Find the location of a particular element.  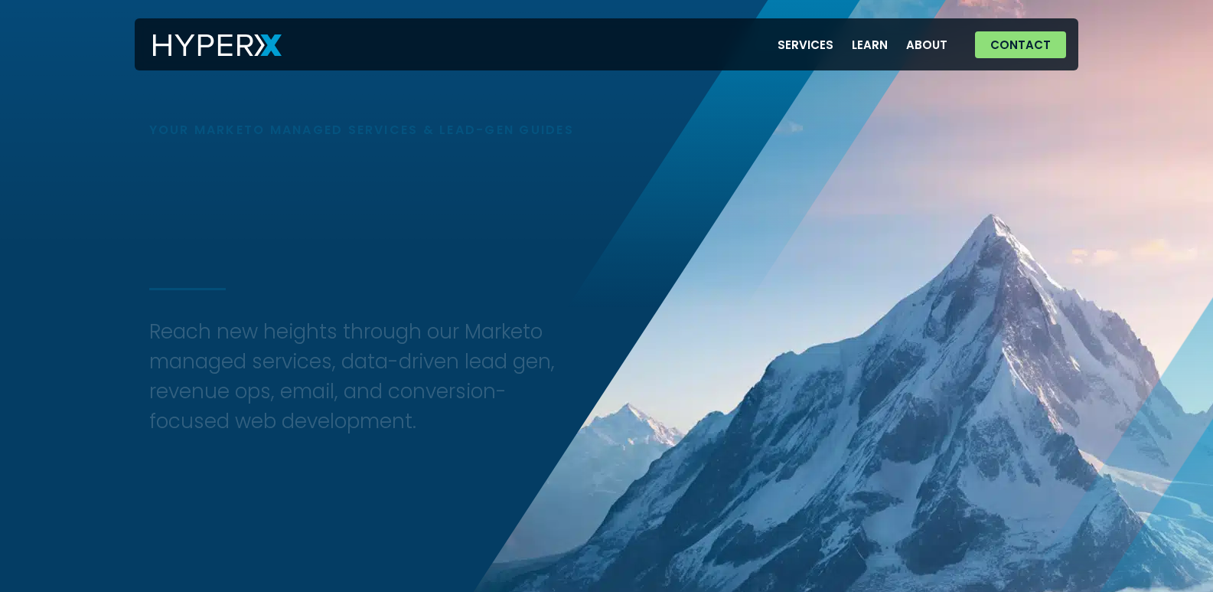

a: Learn is located at coordinates (869, 44).